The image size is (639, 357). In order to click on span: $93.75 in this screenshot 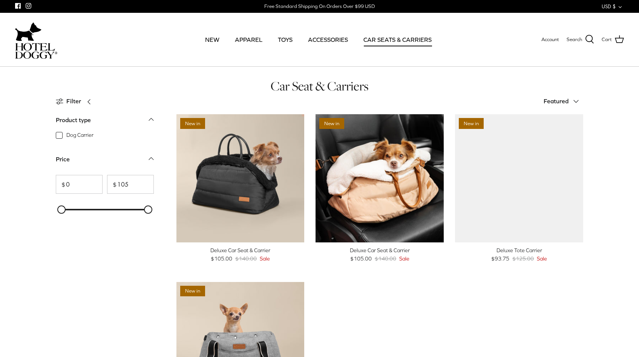, I will do `click(500, 259)`.